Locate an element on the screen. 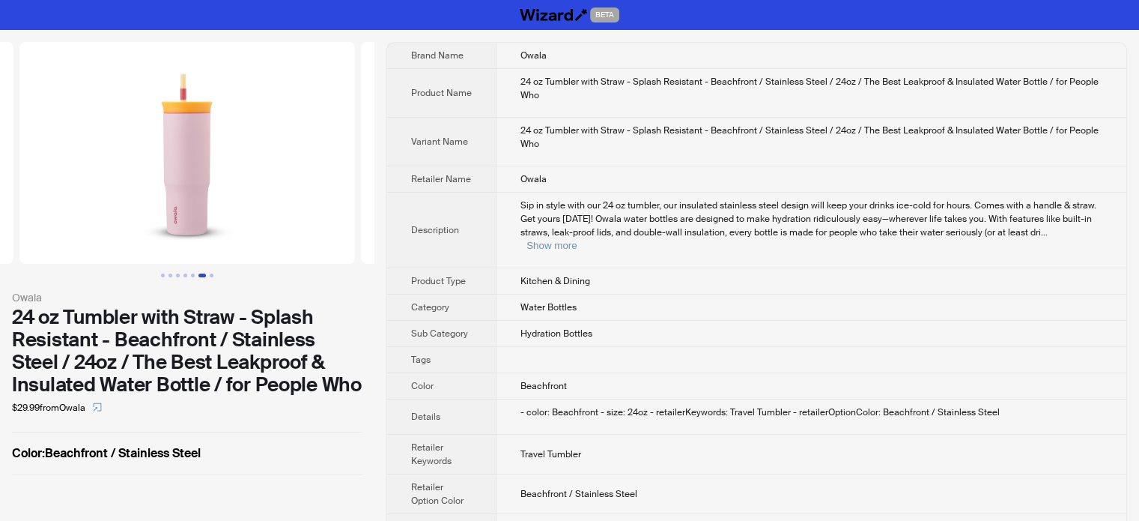  span: Category is located at coordinates (430, 307).